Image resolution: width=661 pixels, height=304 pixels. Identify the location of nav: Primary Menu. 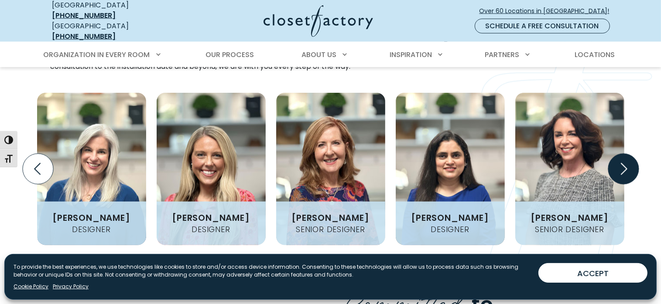
(331, 55).